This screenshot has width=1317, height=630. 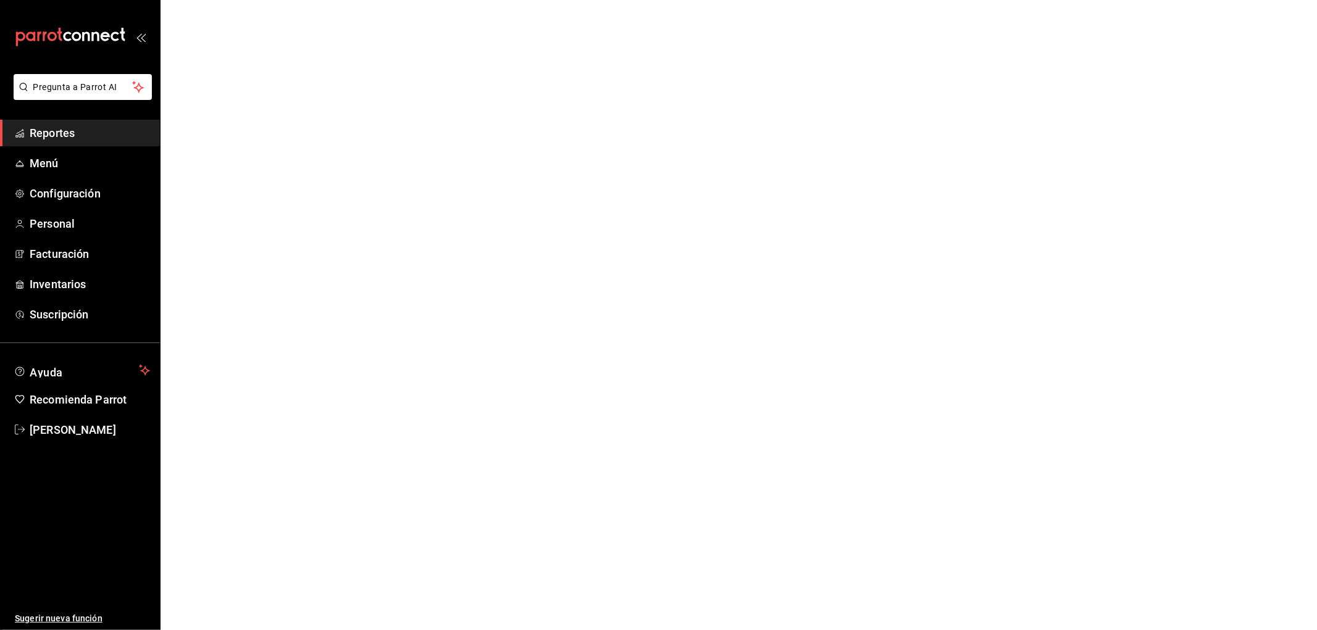 I want to click on span: Personal, so click(x=90, y=224).